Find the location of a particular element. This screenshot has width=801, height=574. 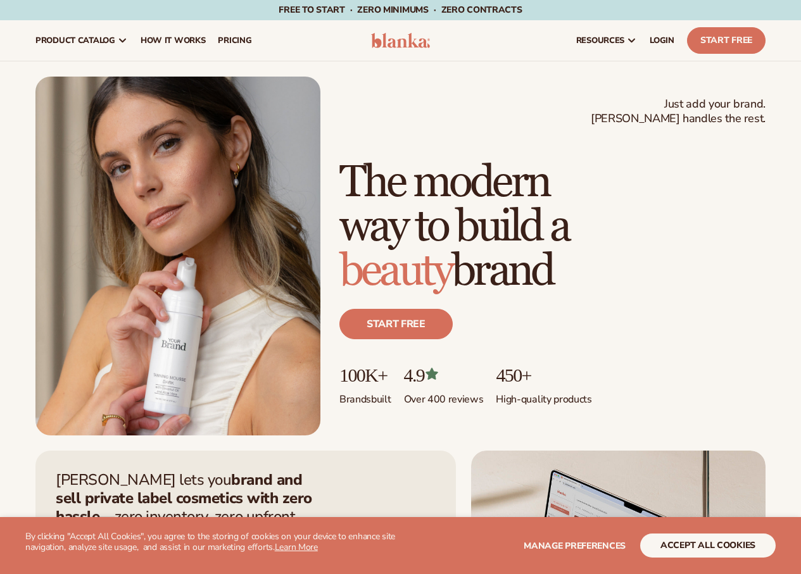

a: Start Free is located at coordinates (726, 41).